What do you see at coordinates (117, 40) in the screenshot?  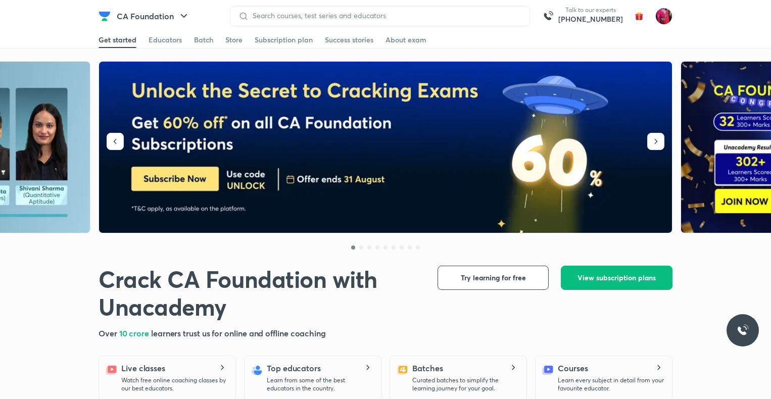 I see `div: Get started` at bounding box center [117, 40].